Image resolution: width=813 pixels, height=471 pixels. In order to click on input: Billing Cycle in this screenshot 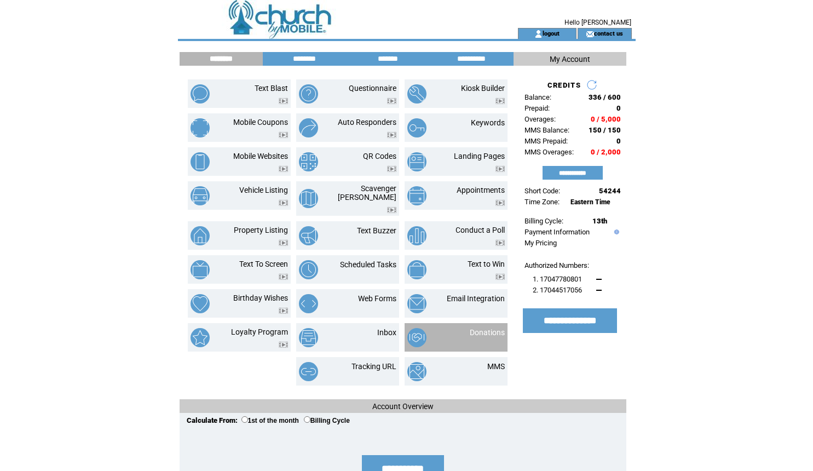, I will do `click(307, 419)`.